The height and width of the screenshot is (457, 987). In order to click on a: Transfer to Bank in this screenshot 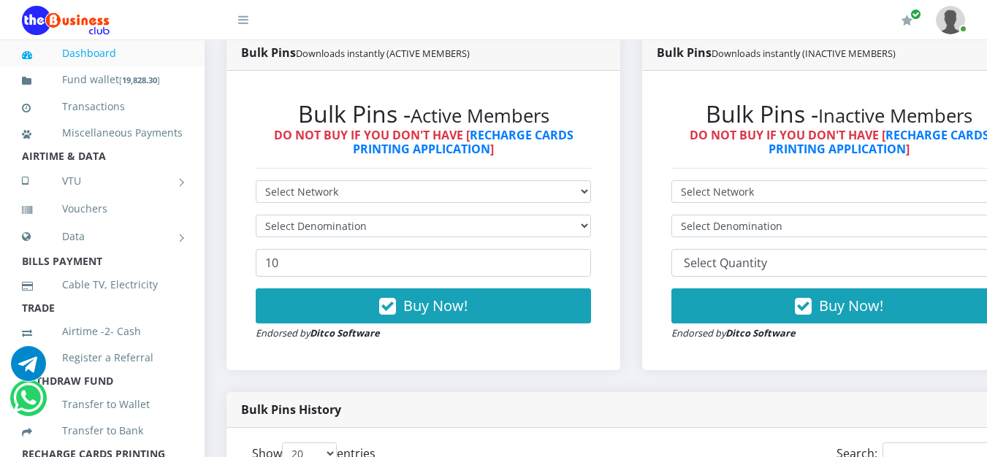, I will do `click(102, 431)`.